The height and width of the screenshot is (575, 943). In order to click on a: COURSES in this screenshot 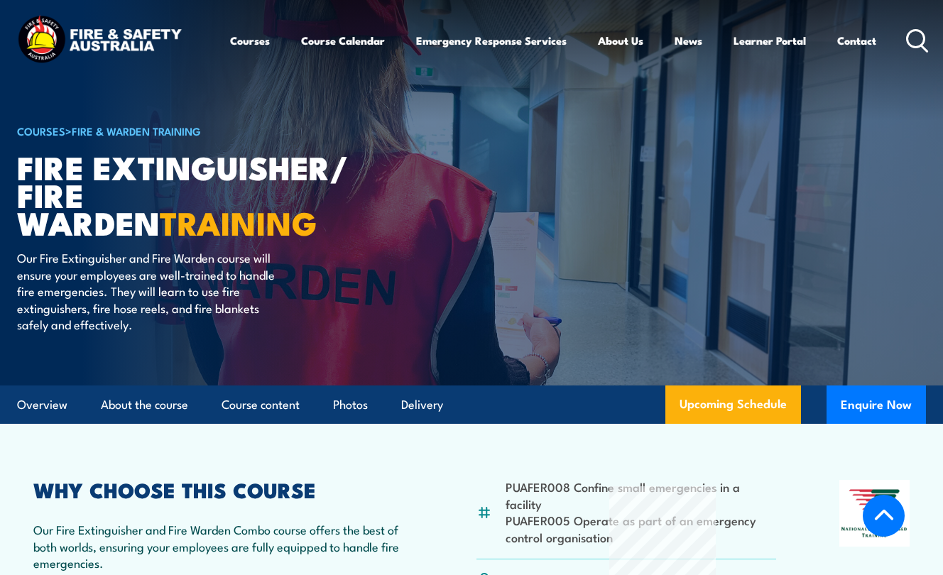, I will do `click(41, 131)`.